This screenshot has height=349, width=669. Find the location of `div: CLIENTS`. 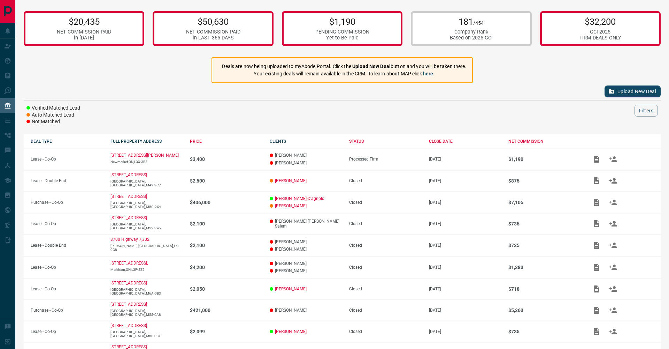

div: CLIENTS is located at coordinates (306, 141).